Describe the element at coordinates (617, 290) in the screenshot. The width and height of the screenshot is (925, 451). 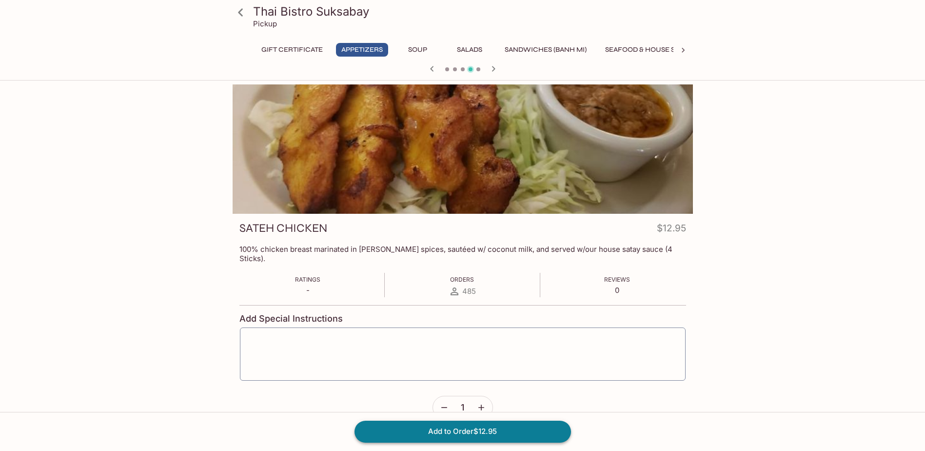
I see `p: 0` at that location.